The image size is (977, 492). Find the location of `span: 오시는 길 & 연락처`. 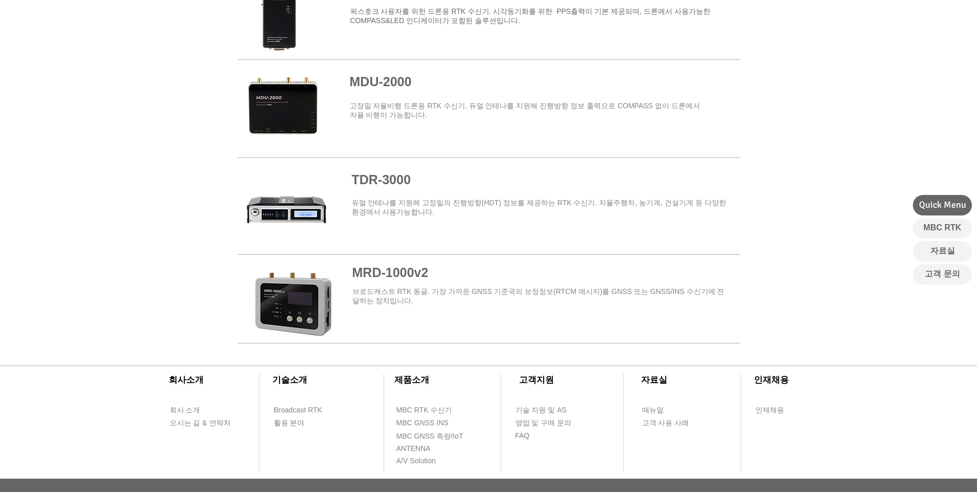

span: 오시는 길 & 연락처 is located at coordinates (200, 423).